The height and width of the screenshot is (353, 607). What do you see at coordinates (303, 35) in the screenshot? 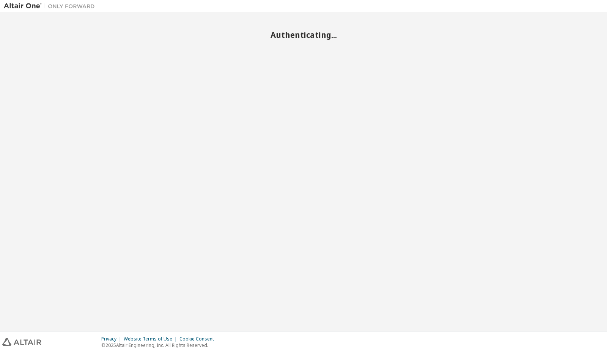
I see `h2: Authenticating...` at bounding box center [303, 35].